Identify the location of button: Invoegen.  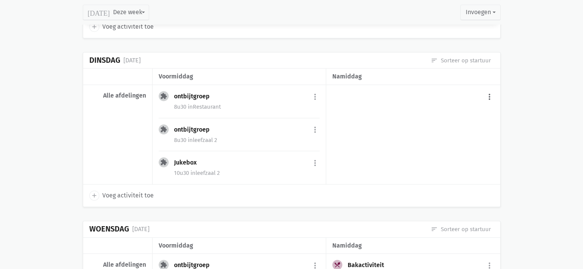
(480, 12).